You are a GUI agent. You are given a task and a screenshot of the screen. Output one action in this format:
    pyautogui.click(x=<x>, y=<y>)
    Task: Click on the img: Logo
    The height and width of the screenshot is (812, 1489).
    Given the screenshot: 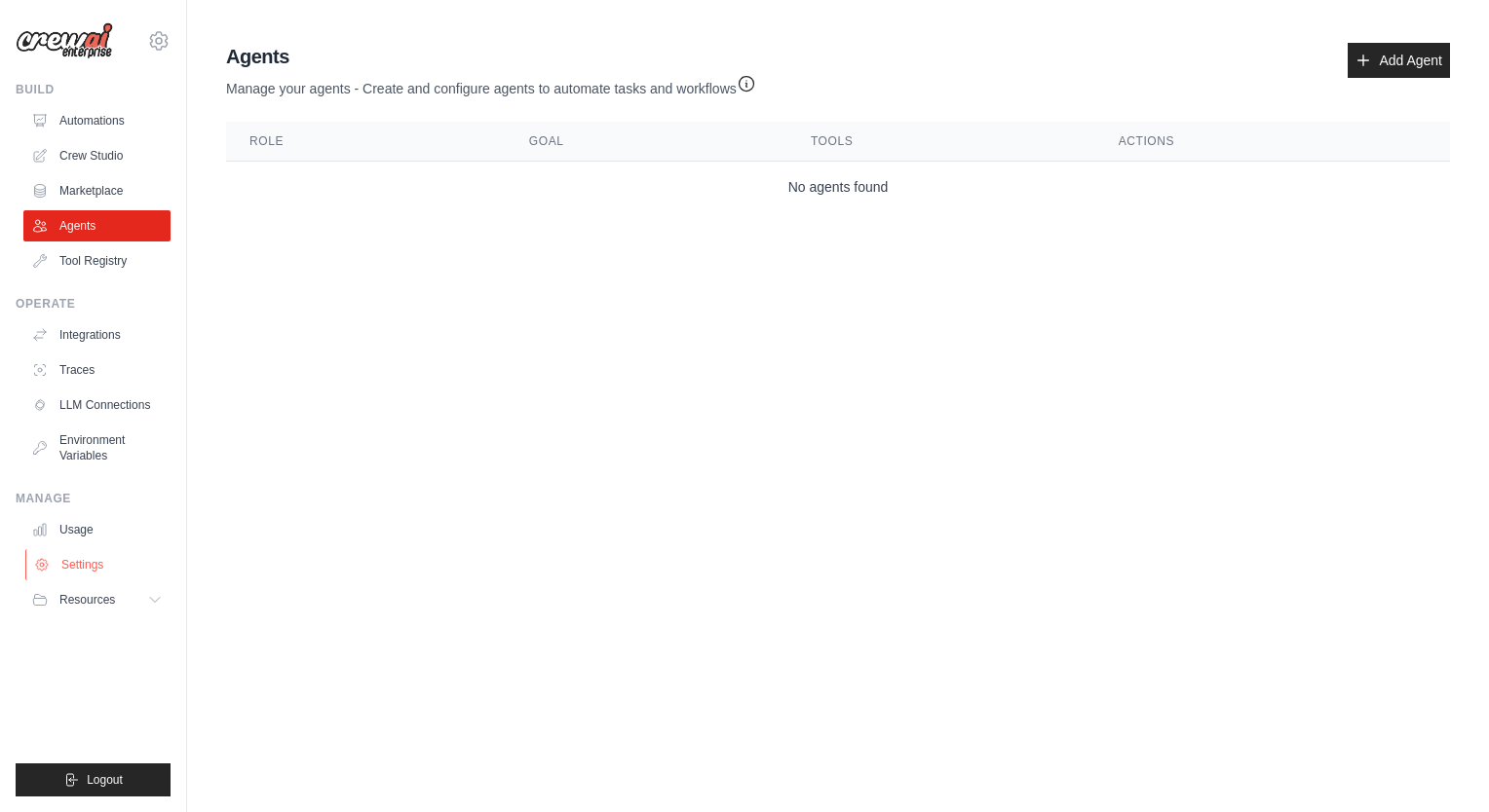 What is the action you would take?
    pyautogui.click(x=64, y=41)
    